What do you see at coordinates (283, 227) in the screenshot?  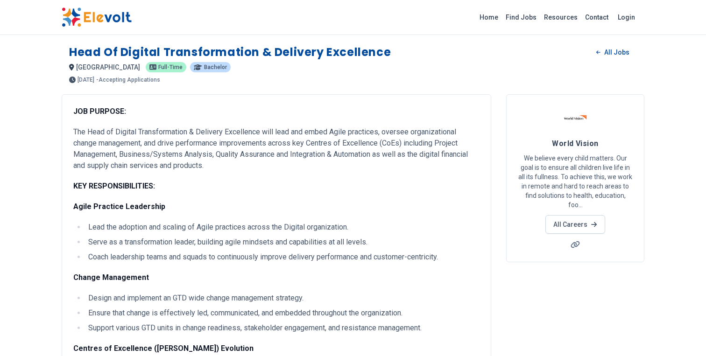 I see `li: Lead the adoption and scaling of Agile practices across the Digital organization.` at bounding box center [283, 227].